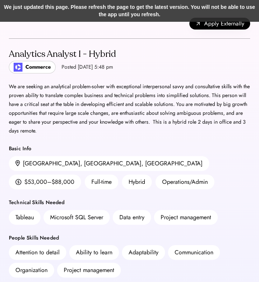  Describe the element at coordinates (77, 217) in the screenshot. I see `div: Microsoft SQL Server` at that location.